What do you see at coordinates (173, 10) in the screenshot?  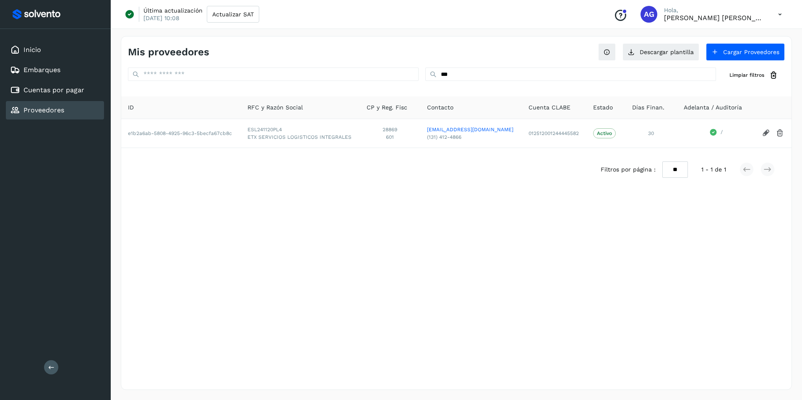 I see `p: Última actualización` at bounding box center [173, 10].